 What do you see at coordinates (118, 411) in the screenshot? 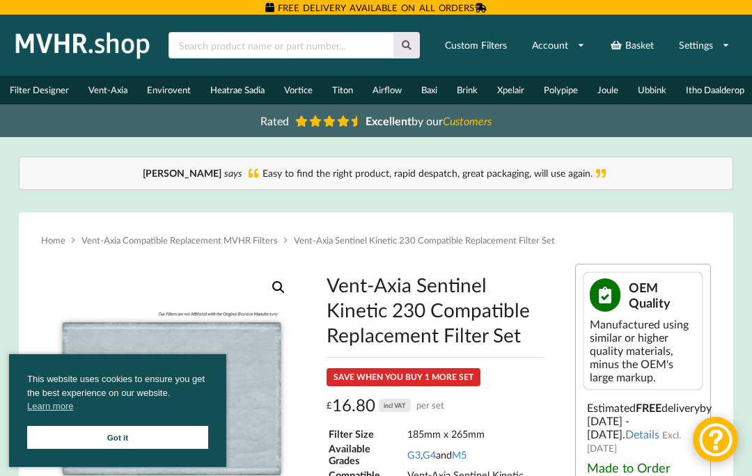
I see `div: cookieconsent` at bounding box center [118, 411].